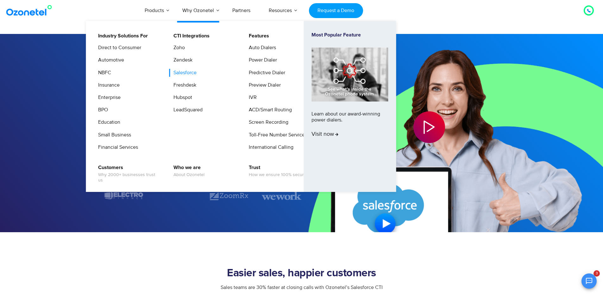  Describe the element at coordinates (103, 73) in the screenshot. I see `a: NBFC` at that location.